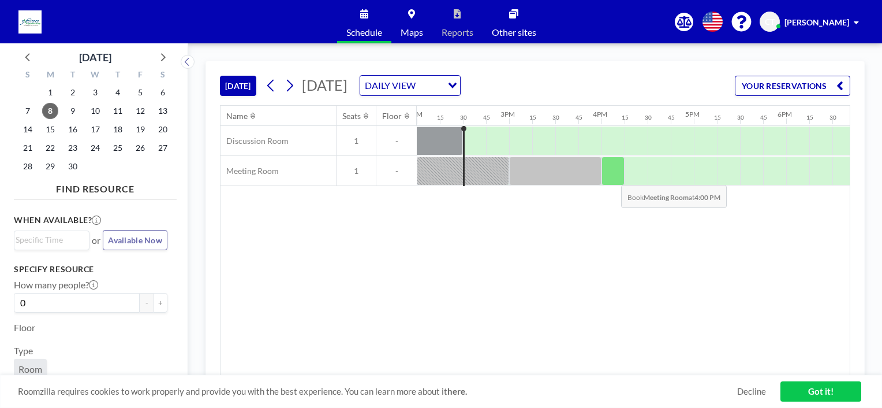 Image resolution: width=882 pixels, height=408 pixels. Describe the element at coordinates (352, 116) in the screenshot. I see `div: Seats` at that location.